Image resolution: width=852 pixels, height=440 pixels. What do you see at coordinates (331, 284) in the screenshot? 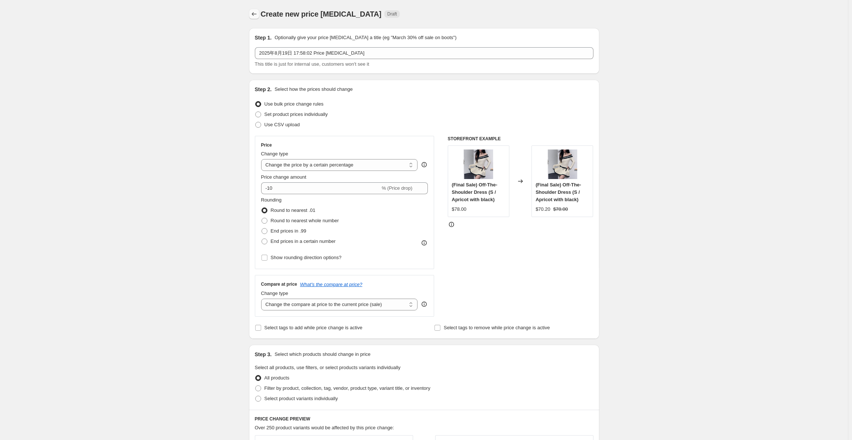
I see `i: What's the compare at price?` at bounding box center [331, 284].